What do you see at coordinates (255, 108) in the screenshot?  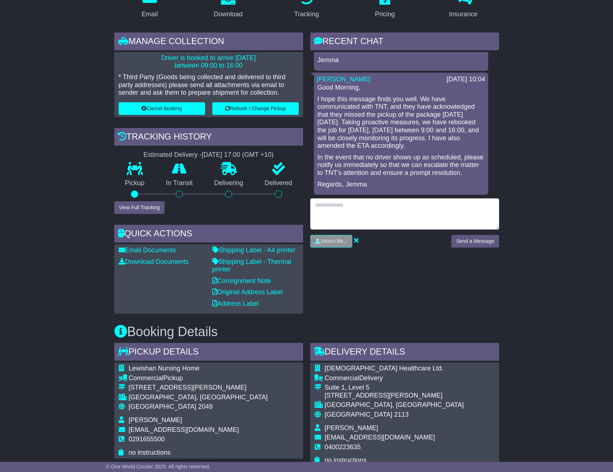 I see `button: Rebook / Change Pickup` at bounding box center [255, 108].